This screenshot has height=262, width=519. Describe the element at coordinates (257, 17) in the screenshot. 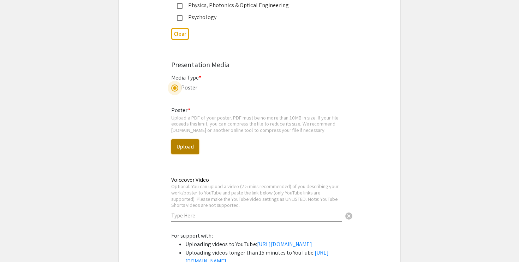

I see `div: Psychology` at that location.